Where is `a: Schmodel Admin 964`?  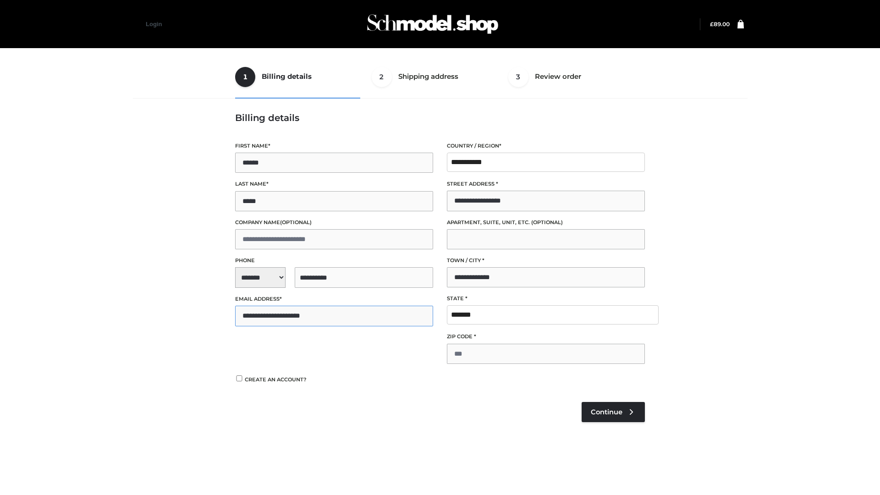 a: Schmodel Admin 964 is located at coordinates (433, 24).